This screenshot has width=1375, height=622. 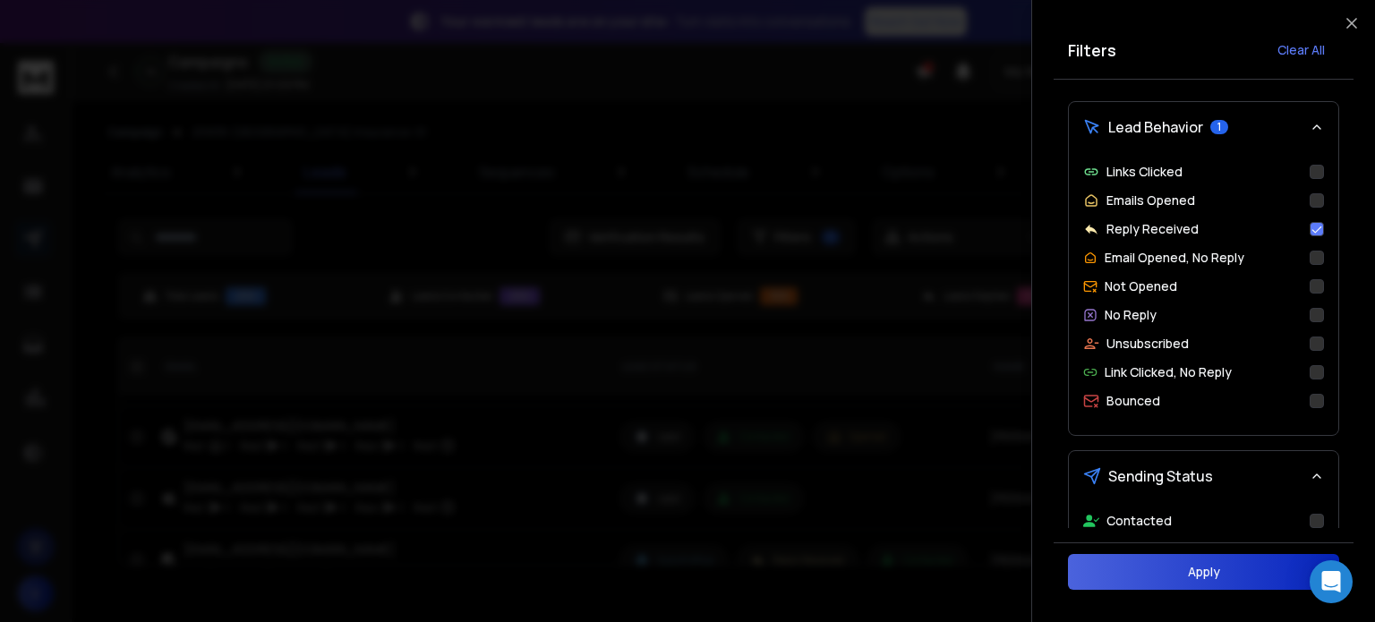 I want to click on button: Lead Behavior1, so click(x=1203, y=127).